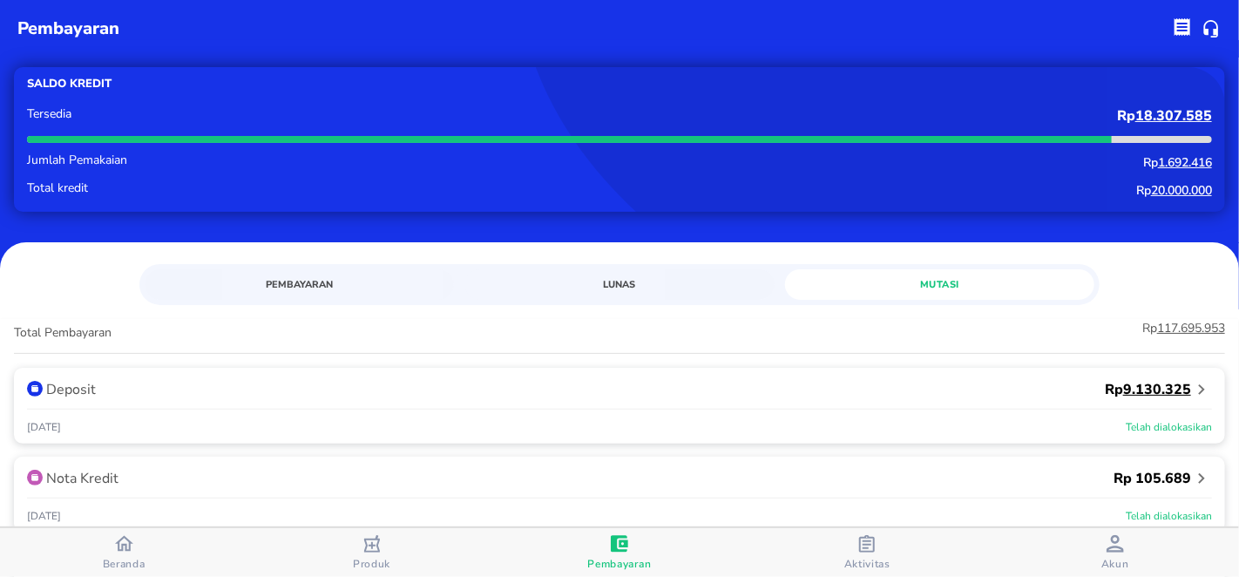  Describe the element at coordinates (274, 160) in the screenshot. I see `p: Jumlah Pemakaian` at that location.